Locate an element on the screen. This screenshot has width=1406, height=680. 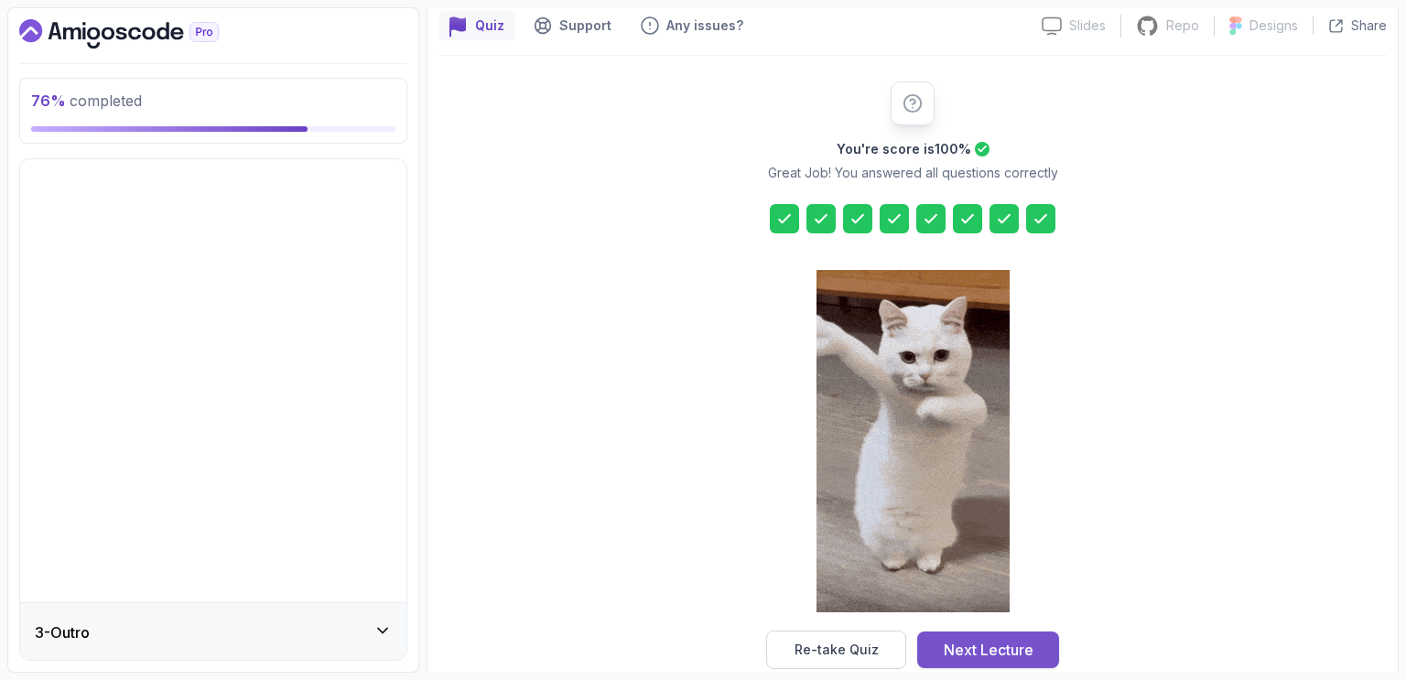
button: Support button is located at coordinates (572, 26).